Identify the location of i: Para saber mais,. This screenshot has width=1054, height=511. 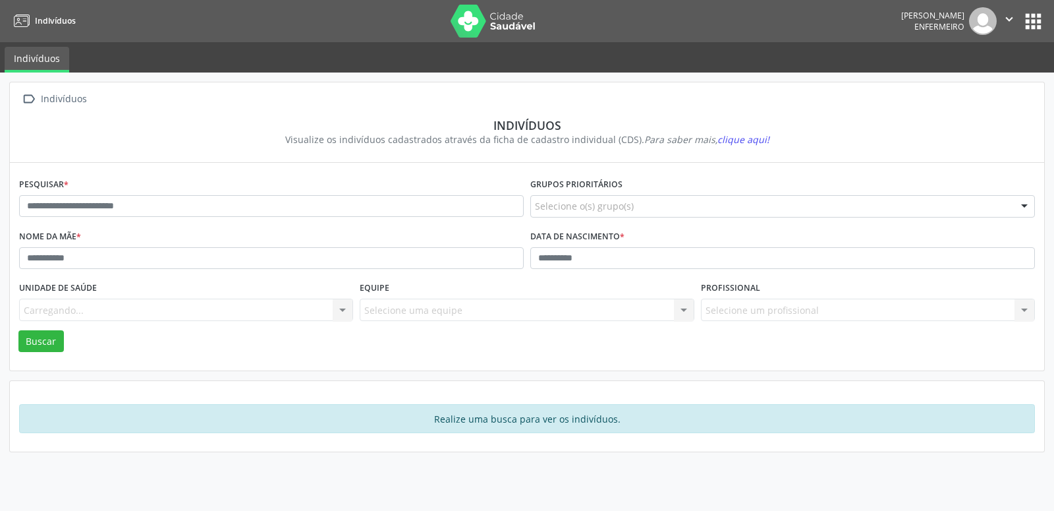
(707, 139).